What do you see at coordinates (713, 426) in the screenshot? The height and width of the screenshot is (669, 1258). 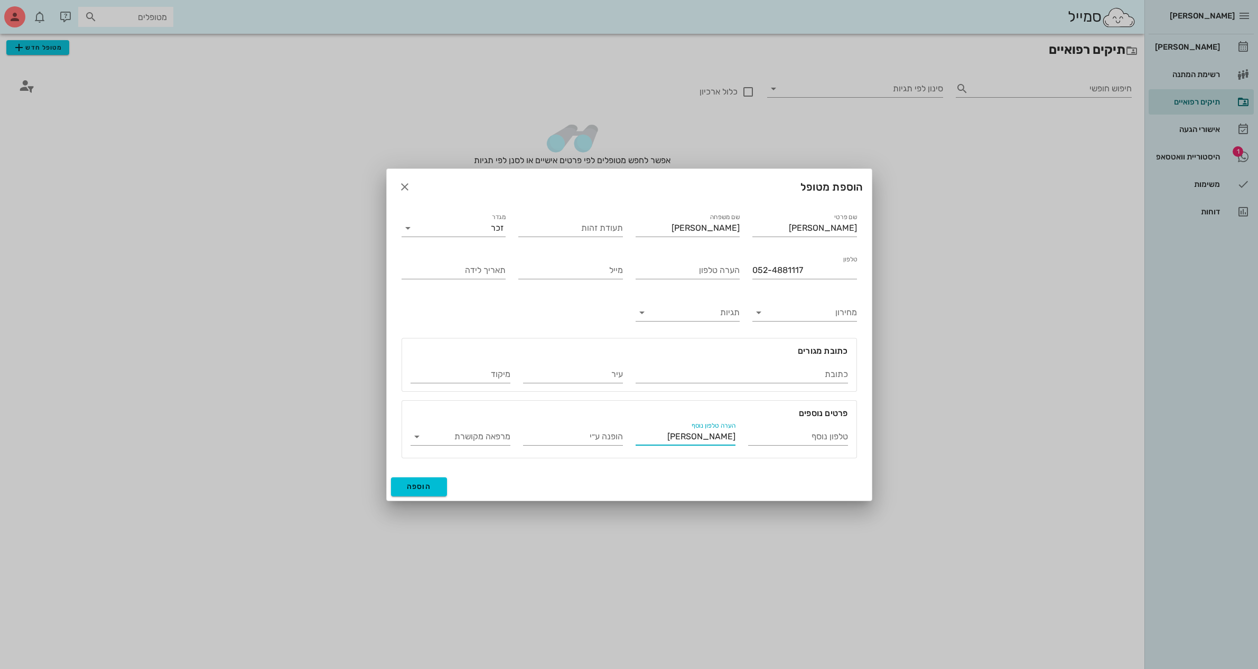 I see `label: הערה טלפון נוסף` at bounding box center [713, 426].